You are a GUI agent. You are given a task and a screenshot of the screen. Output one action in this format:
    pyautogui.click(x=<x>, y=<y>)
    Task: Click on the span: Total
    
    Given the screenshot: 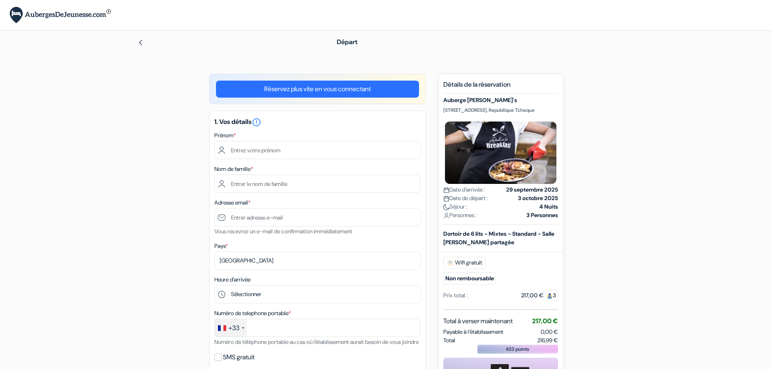 What is the action you would take?
    pyautogui.click(x=449, y=340)
    